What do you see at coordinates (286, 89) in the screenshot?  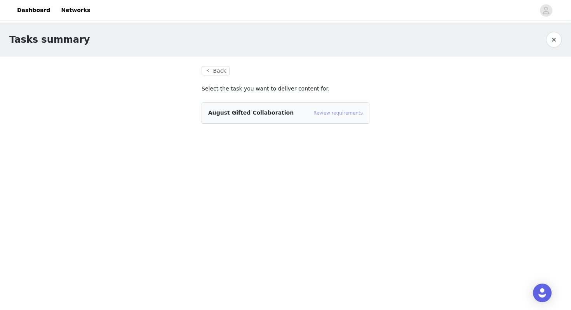 I see `p: Select the task you want to deliver content for.` at bounding box center [286, 89].